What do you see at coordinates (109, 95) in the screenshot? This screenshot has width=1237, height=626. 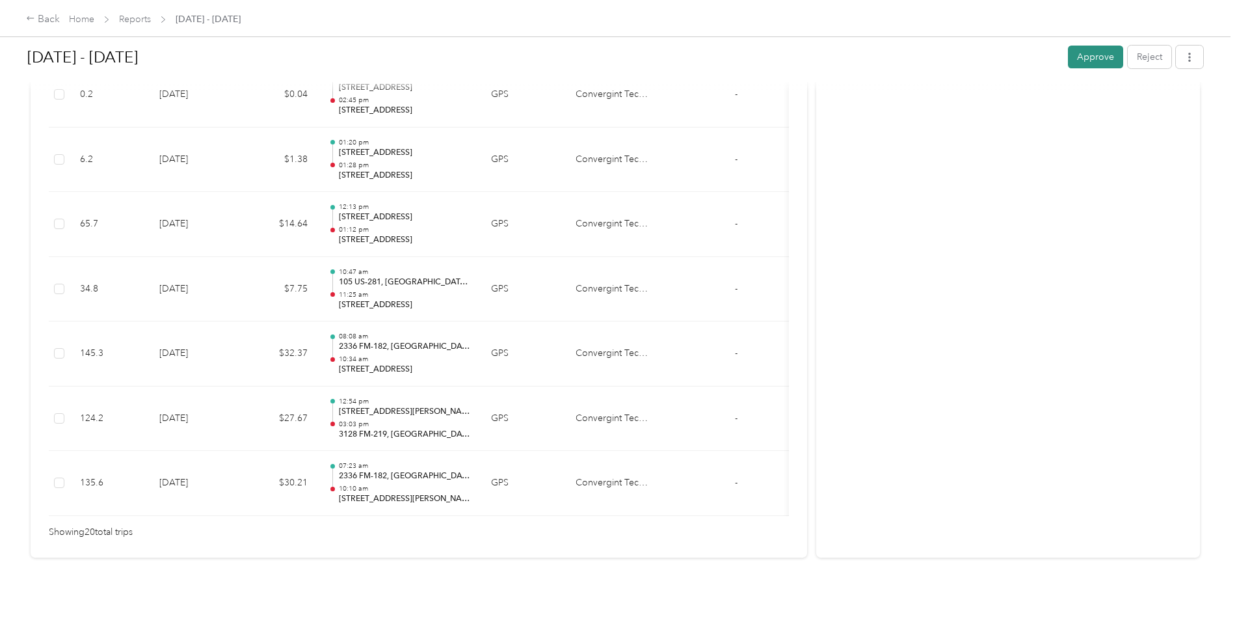 I see `td: 0.2` at bounding box center [109, 95].